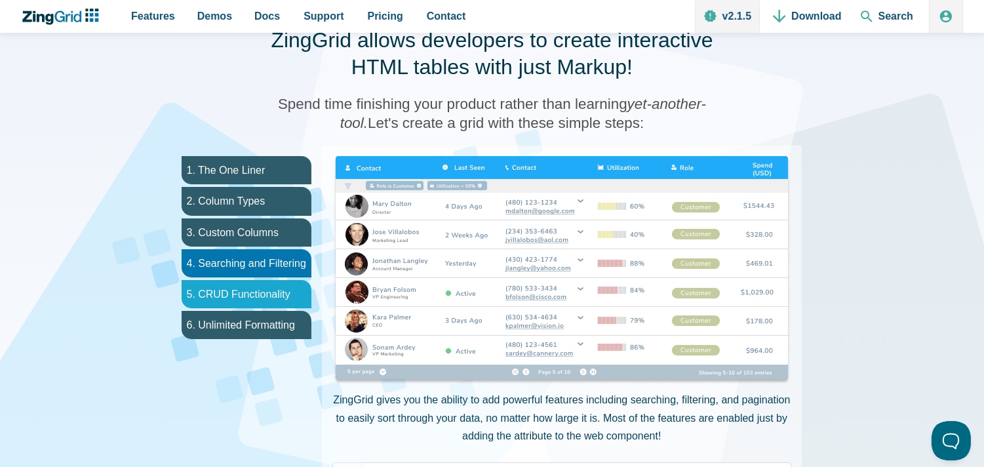  Describe the element at coordinates (214, 16) in the screenshot. I see `span: Demos` at that location.